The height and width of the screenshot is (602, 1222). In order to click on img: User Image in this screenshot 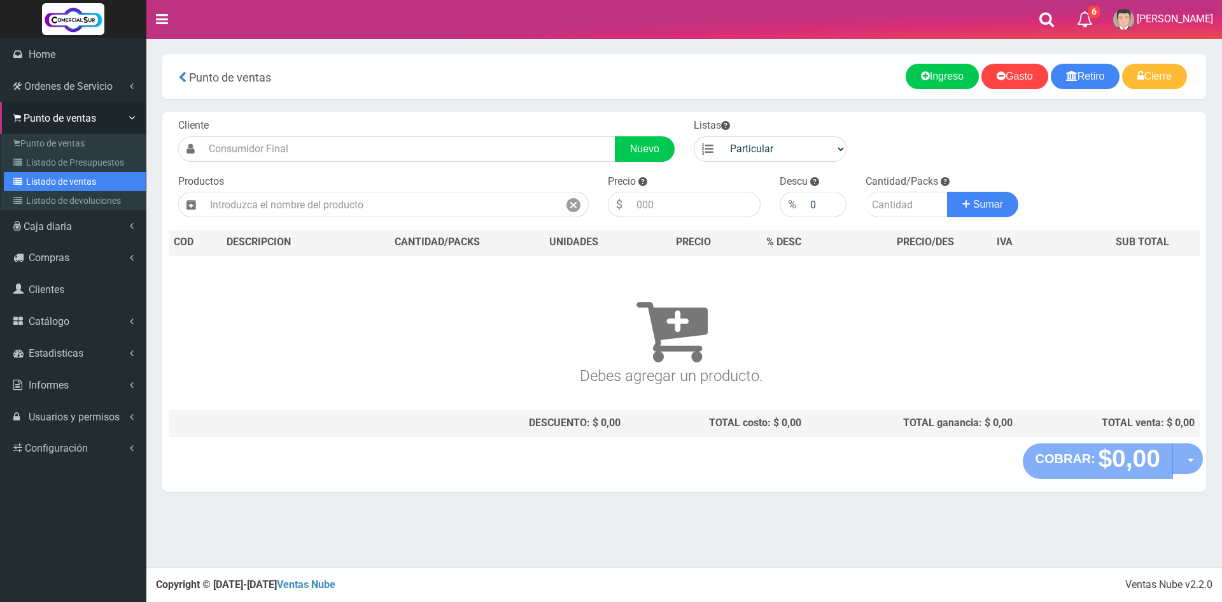, I will do `click(1124, 19)`.